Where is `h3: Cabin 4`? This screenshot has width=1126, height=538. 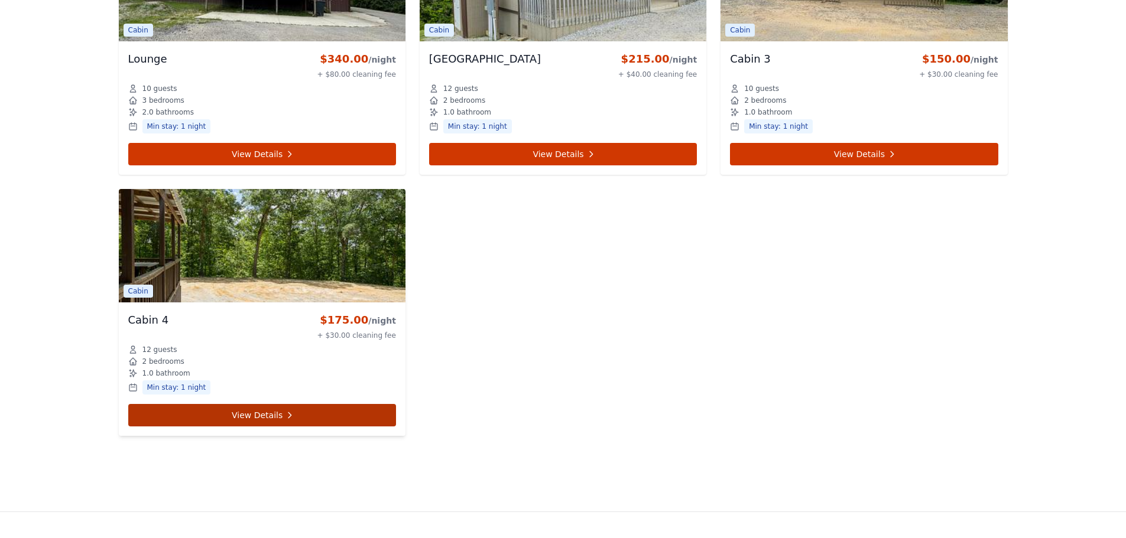 h3: Cabin 4 is located at coordinates (148, 320).